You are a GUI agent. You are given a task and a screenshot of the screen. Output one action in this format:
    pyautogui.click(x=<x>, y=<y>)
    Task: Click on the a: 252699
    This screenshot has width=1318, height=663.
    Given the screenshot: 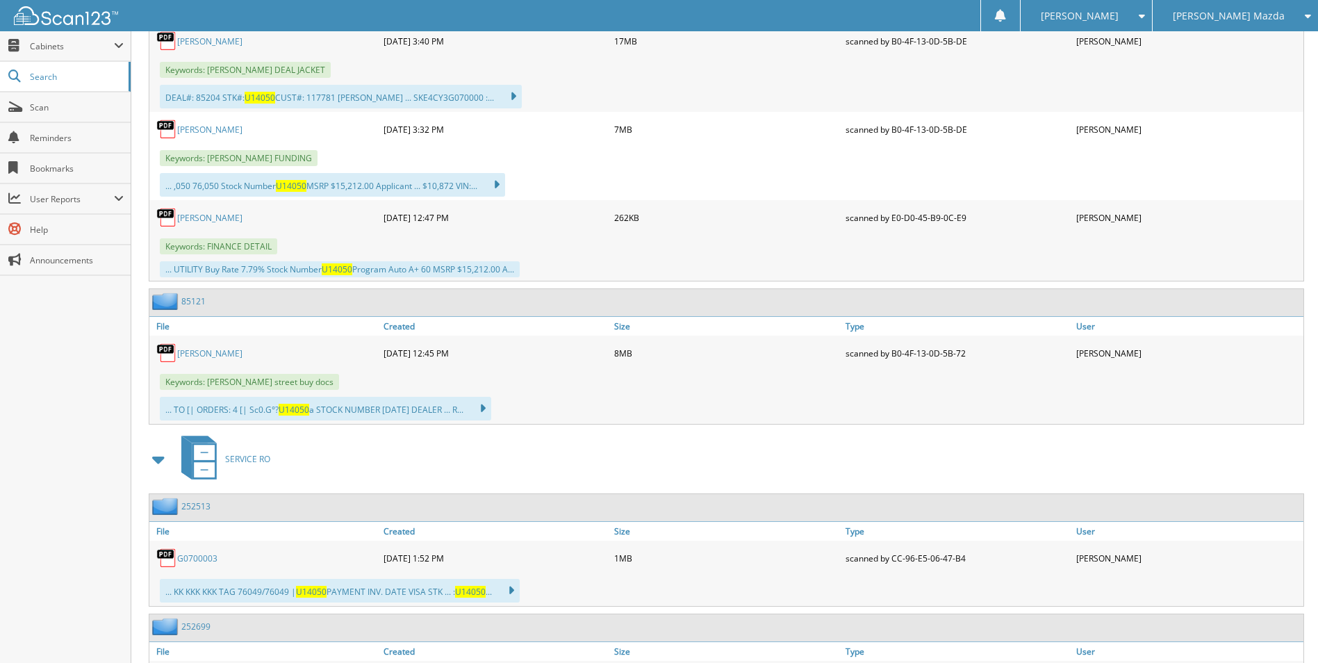 What is the action you would take?
    pyautogui.click(x=196, y=626)
    